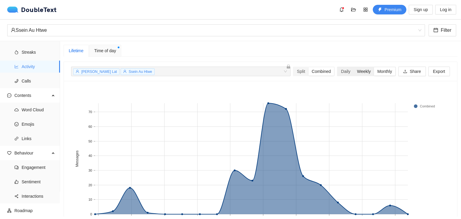  I want to click on text: 50, so click(90, 141).